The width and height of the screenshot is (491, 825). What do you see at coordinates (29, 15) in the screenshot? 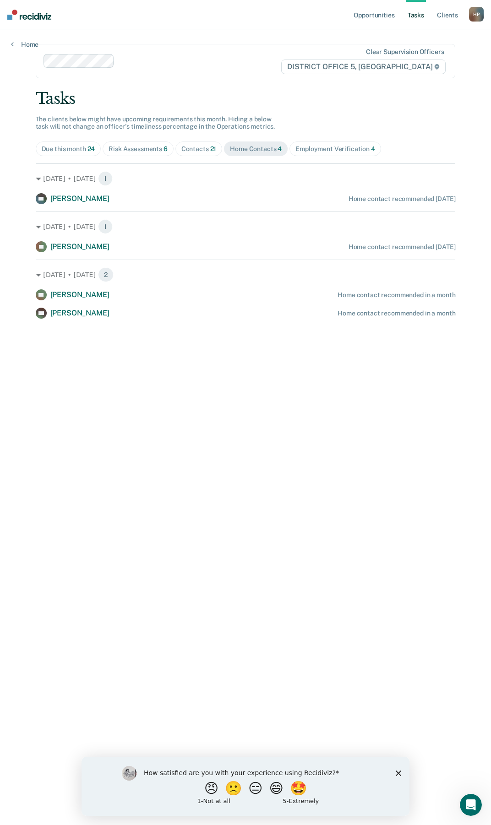
I see `img: Recidiviz` at bounding box center [29, 15].